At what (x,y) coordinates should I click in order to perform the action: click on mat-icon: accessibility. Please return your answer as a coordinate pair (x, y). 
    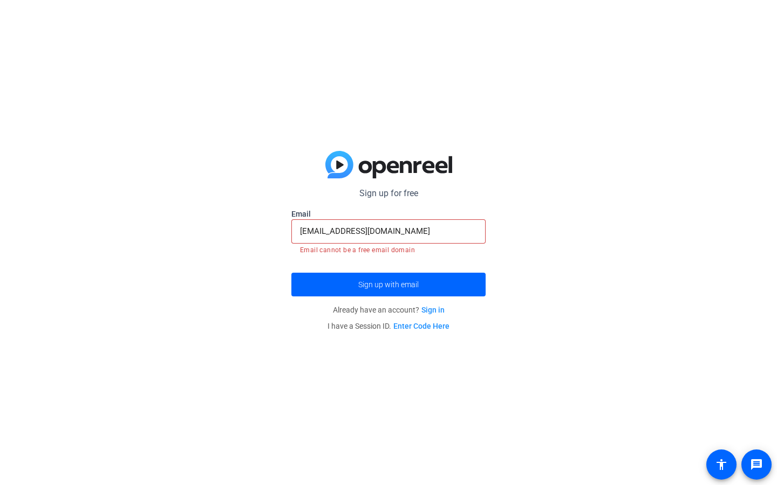
    Looking at the image, I should click on (721, 465).